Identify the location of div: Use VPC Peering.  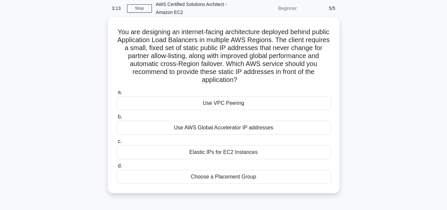
(224, 103).